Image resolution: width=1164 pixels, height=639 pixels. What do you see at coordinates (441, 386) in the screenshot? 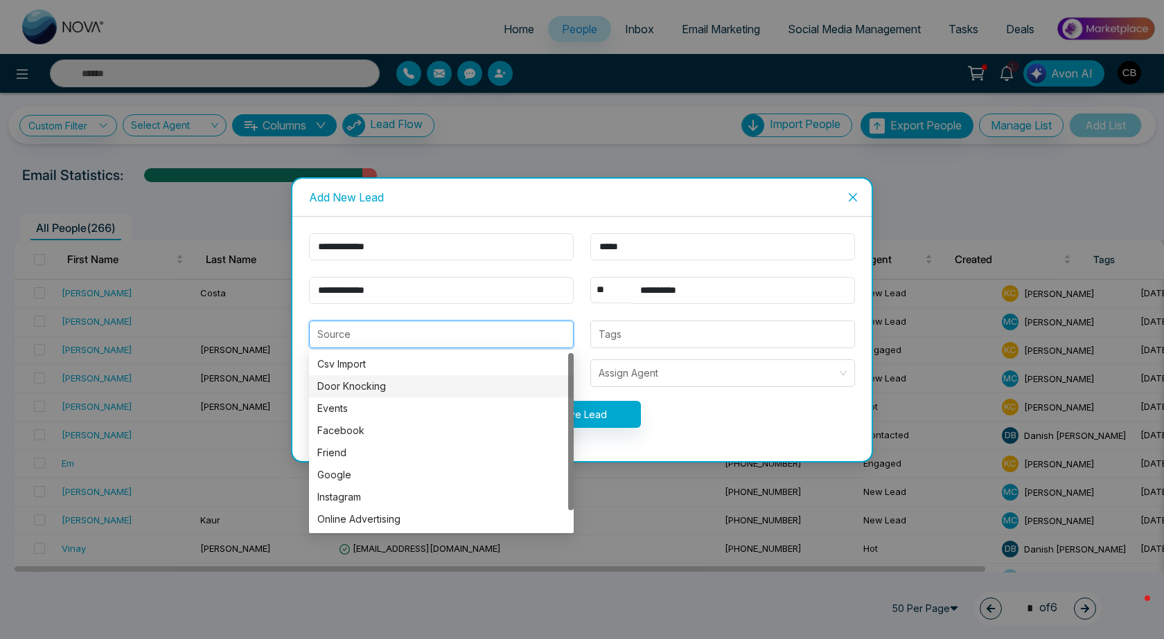
I see `div: Door Knocking` at bounding box center [441, 386].